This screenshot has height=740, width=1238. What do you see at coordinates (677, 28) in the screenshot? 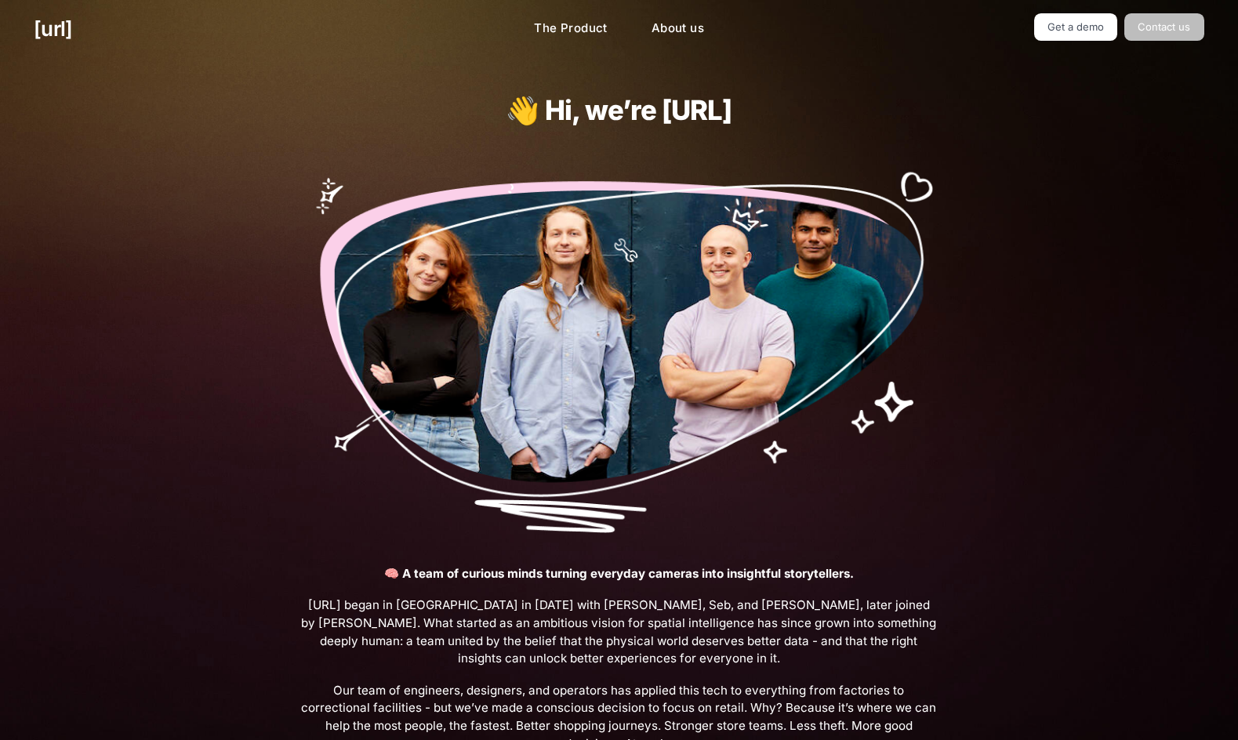
I see `a: About us` at bounding box center [677, 28].